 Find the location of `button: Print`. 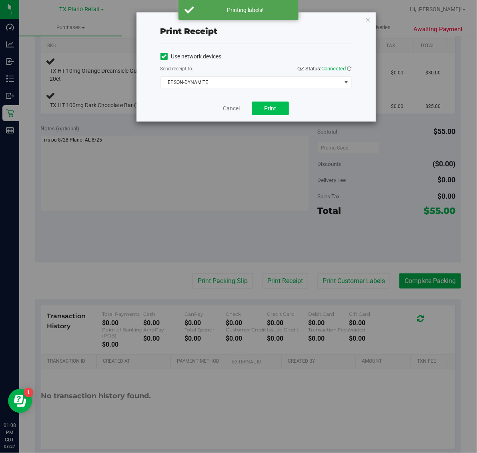

button: Print is located at coordinates (271, 108).